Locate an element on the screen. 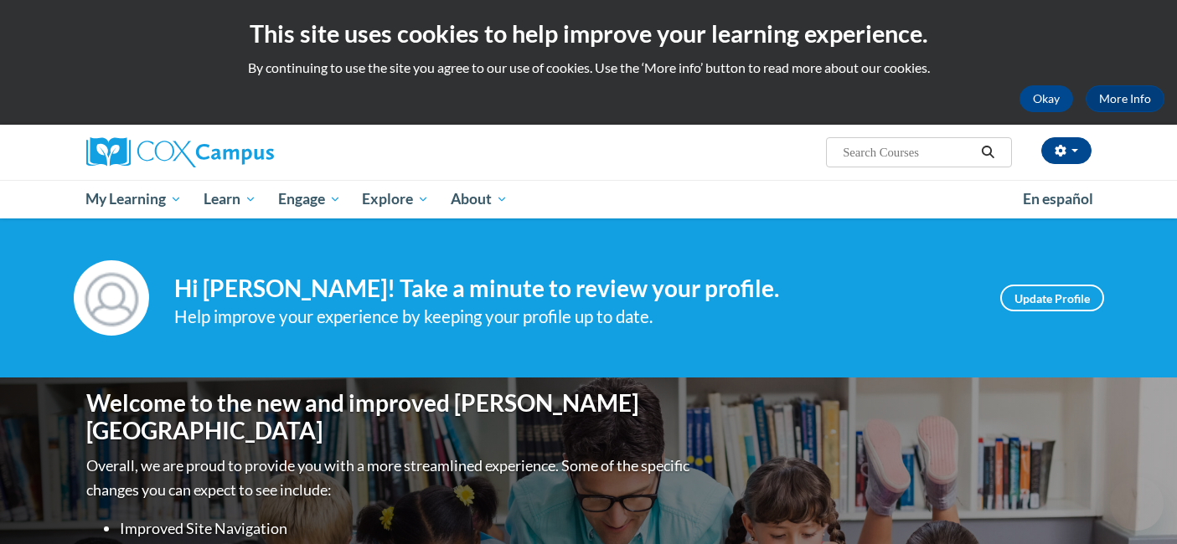 This screenshot has height=544, width=1177. button: Okay is located at coordinates (1046, 99).